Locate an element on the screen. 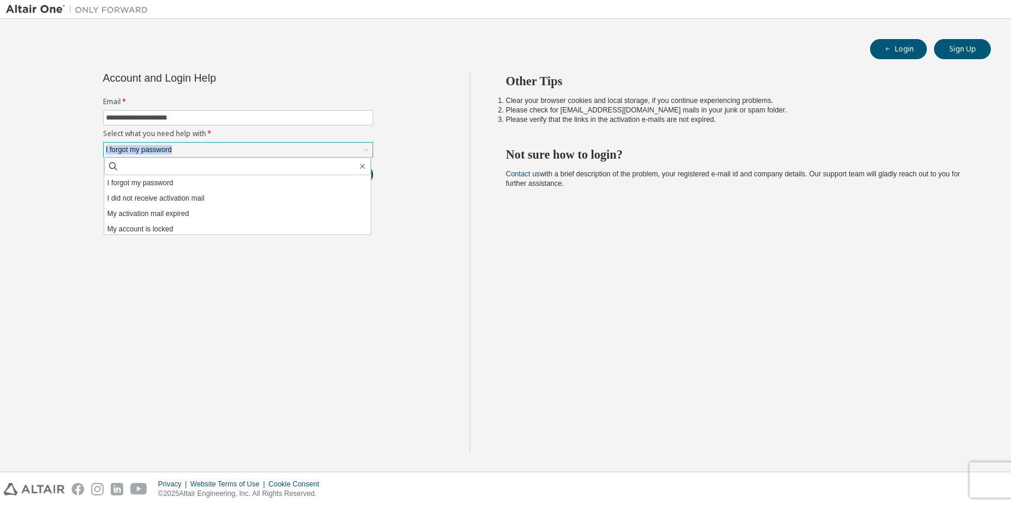  span: with a brief description of the problem, your registered e-mail id and company details. Our suppo... is located at coordinates (733, 179).